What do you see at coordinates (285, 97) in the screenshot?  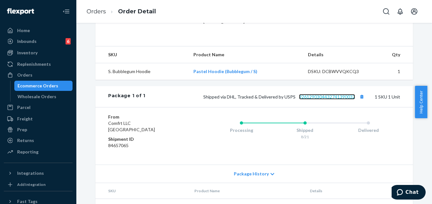 I see `span: Shipped via DHL, Tracked & Delivered by USPS` at bounding box center [285, 97].